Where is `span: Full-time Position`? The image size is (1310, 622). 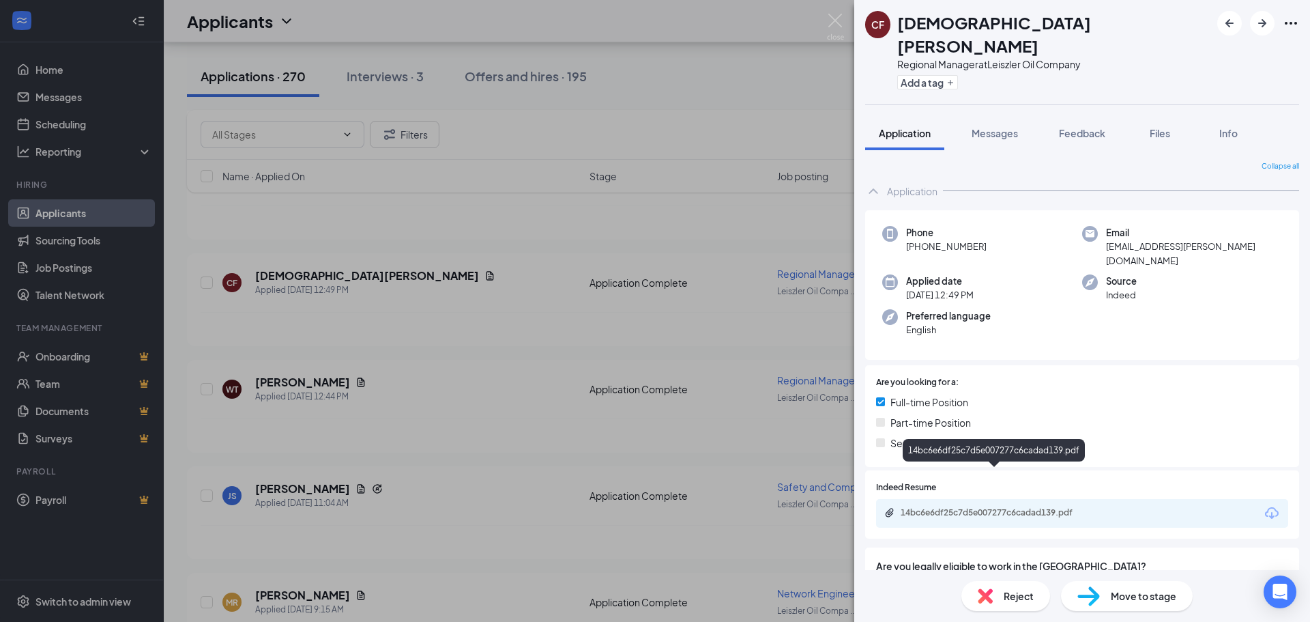 span: Full-time Position is located at coordinates (929, 402).